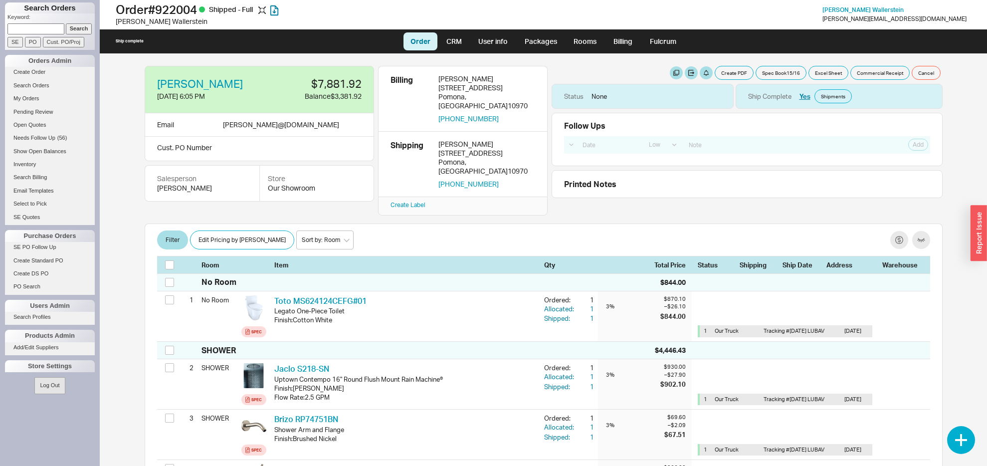 This screenshot has width=987, height=466. Describe the element at coordinates (50, 366) in the screenshot. I see `div: Store Settings` at that location.